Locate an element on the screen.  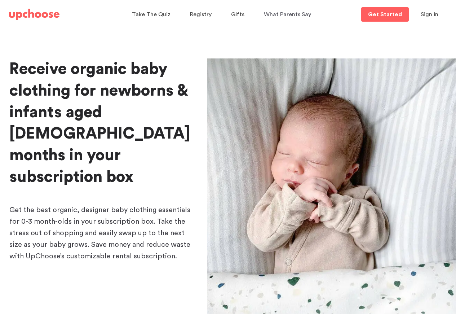
img: UpChoose is located at coordinates (34, 14).